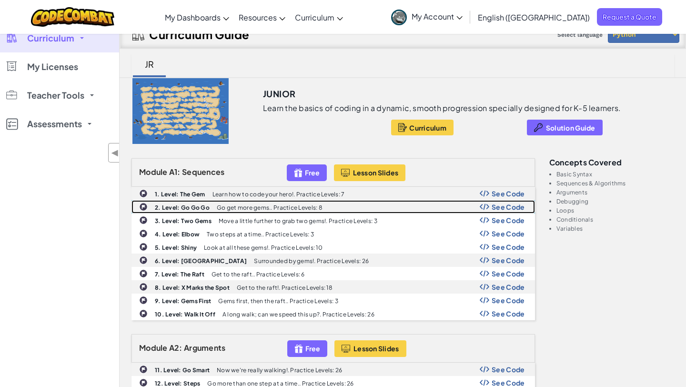 The height and width of the screenshot is (387, 686). I want to click on span: Request a Quote, so click(629, 17).